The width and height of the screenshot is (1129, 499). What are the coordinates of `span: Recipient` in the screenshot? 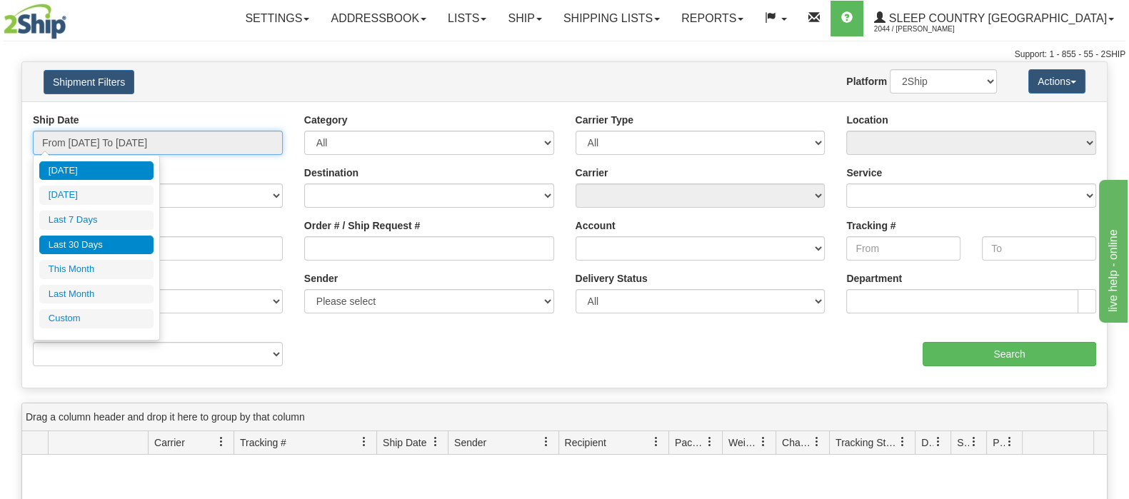 It's located at (586, 443).